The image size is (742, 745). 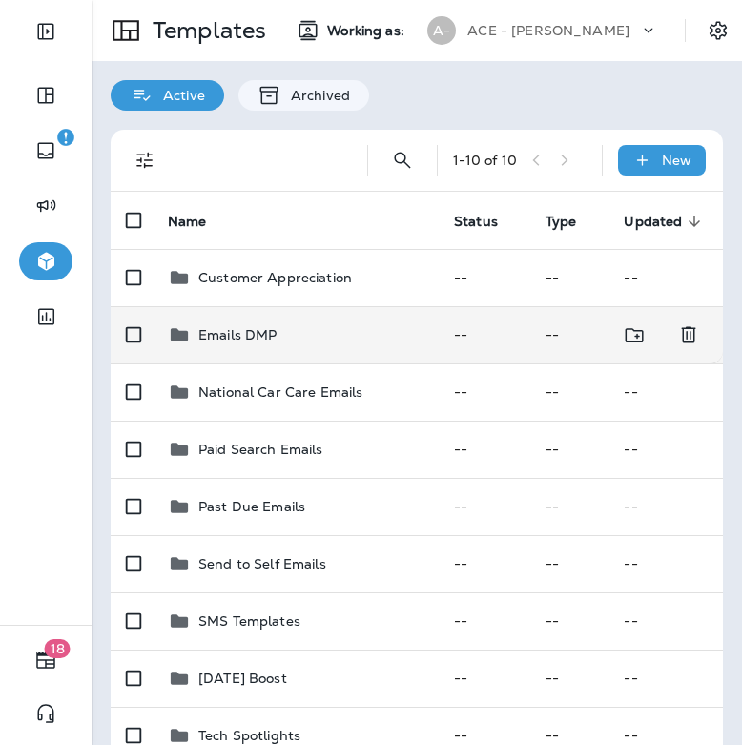 I want to click on button: Settings, so click(x=718, y=31).